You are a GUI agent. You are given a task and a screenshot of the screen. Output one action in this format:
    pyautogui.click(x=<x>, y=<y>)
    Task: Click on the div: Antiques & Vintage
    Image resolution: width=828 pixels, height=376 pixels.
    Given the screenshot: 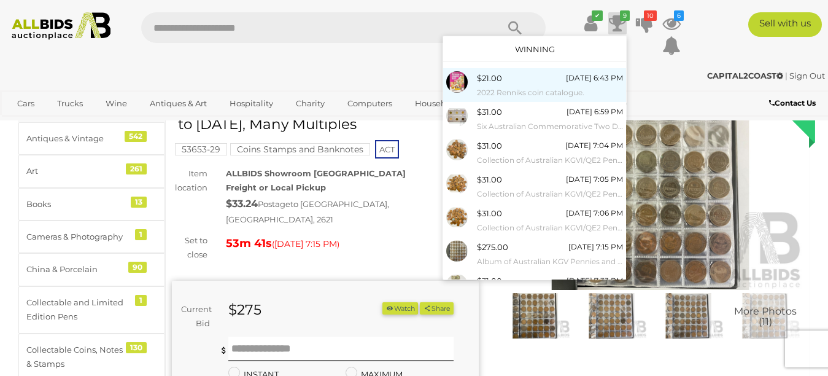 What is the action you would take?
    pyautogui.click(x=77, y=138)
    